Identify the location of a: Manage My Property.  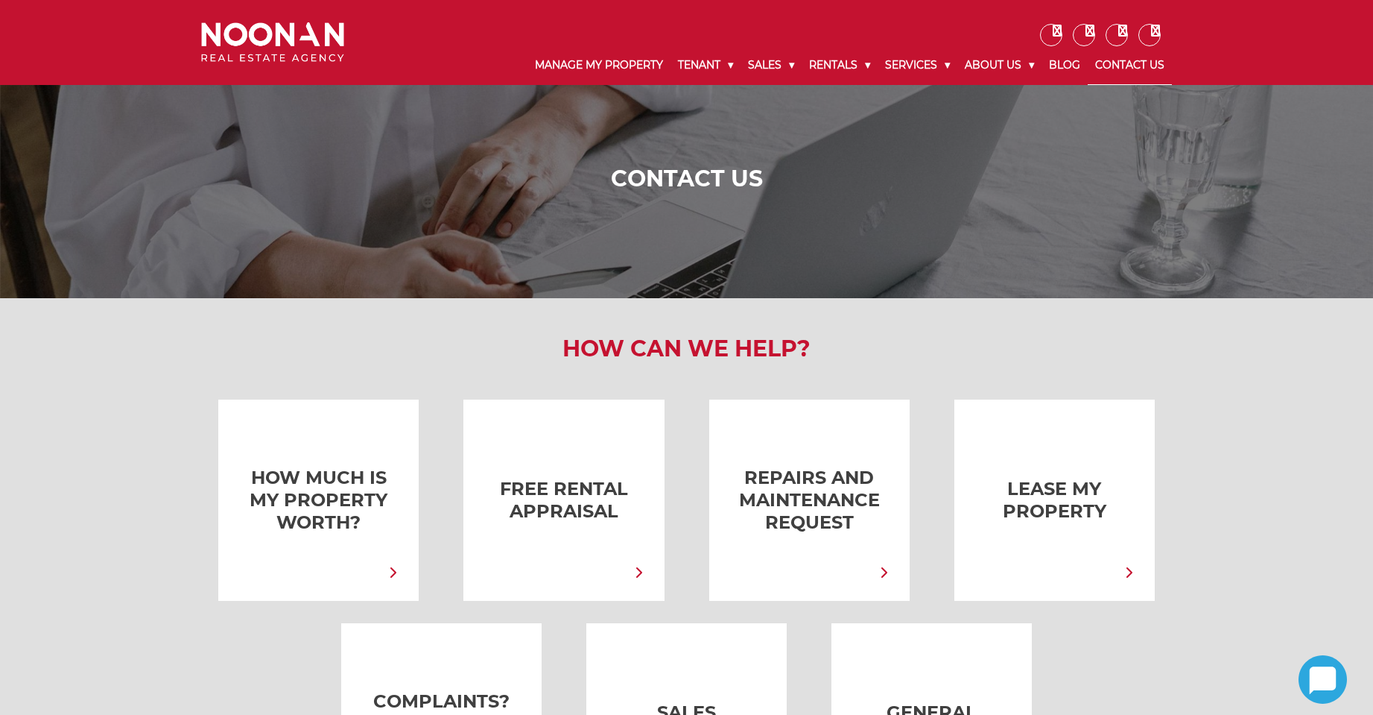
(599, 65).